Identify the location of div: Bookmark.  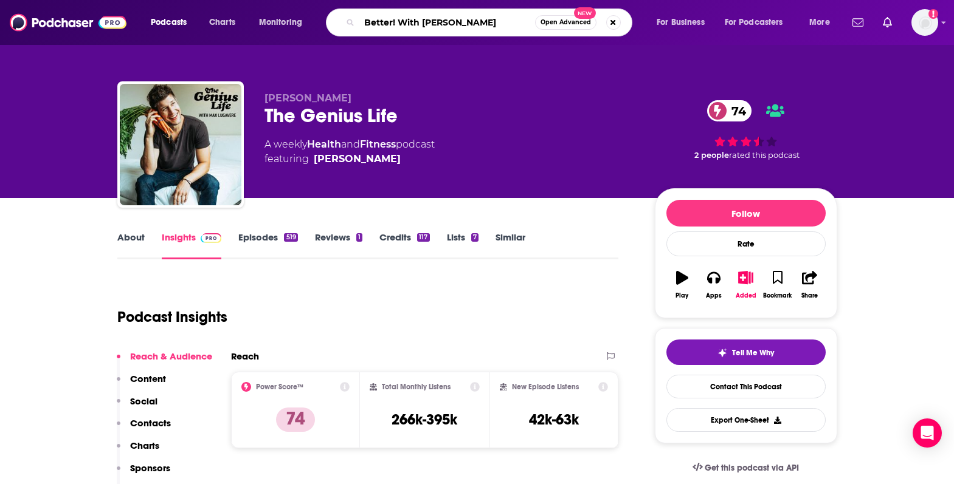
(777, 296).